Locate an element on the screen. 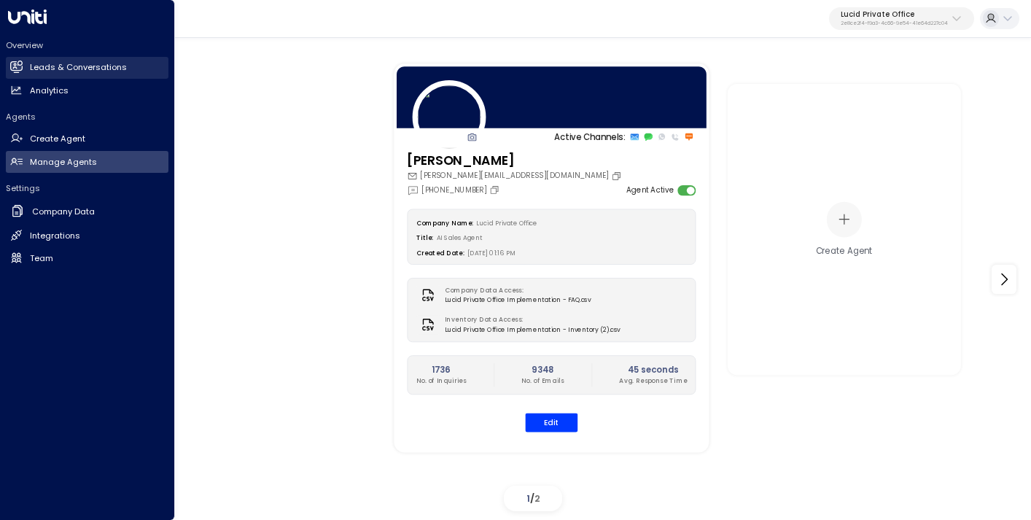 This screenshot has width=1031, height=520. h2: 1736 is located at coordinates (441, 369).